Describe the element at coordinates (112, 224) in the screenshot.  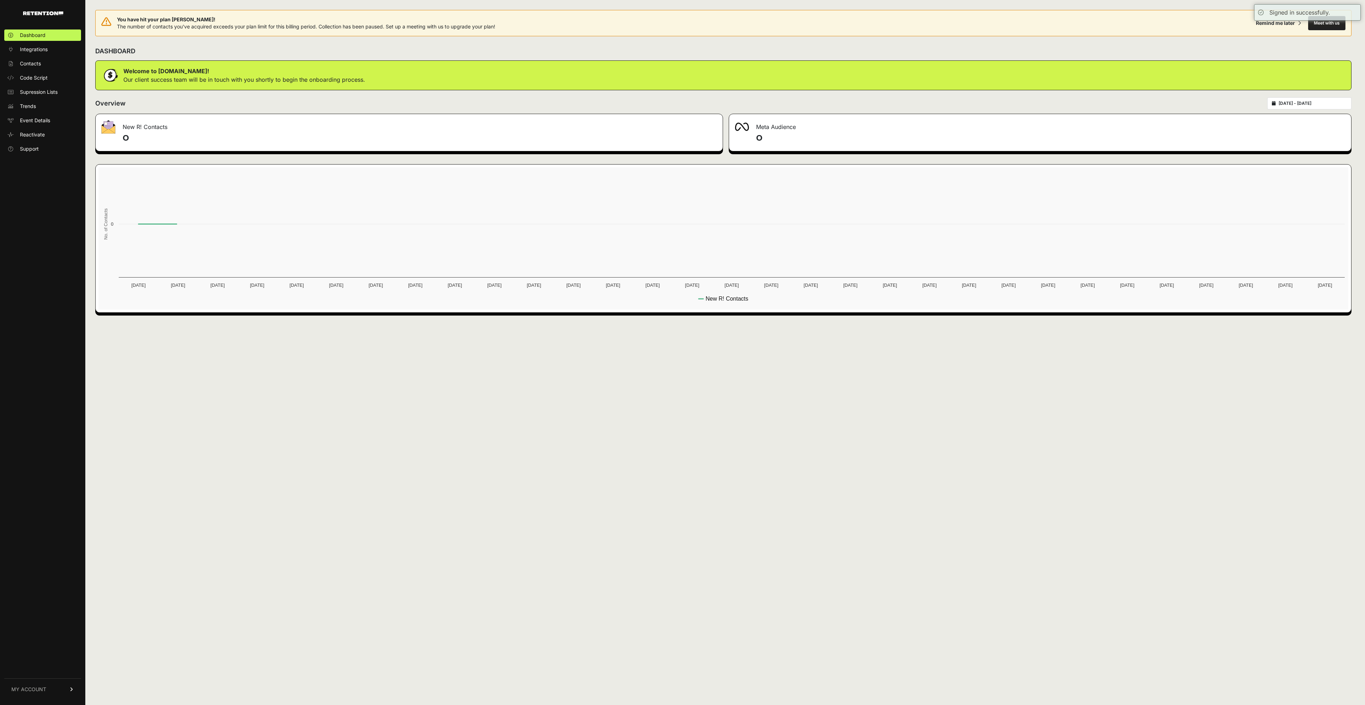
I see `text: 0` at that location.